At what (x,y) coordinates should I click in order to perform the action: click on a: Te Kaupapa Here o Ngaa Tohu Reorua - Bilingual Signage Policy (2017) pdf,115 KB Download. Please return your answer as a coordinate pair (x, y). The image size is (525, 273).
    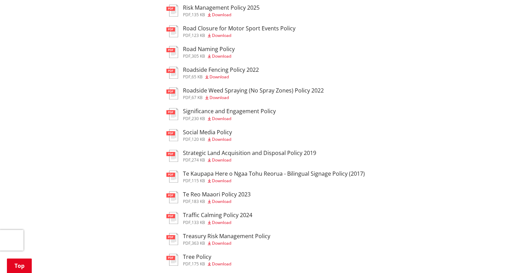
    Looking at the image, I should click on (266, 177).